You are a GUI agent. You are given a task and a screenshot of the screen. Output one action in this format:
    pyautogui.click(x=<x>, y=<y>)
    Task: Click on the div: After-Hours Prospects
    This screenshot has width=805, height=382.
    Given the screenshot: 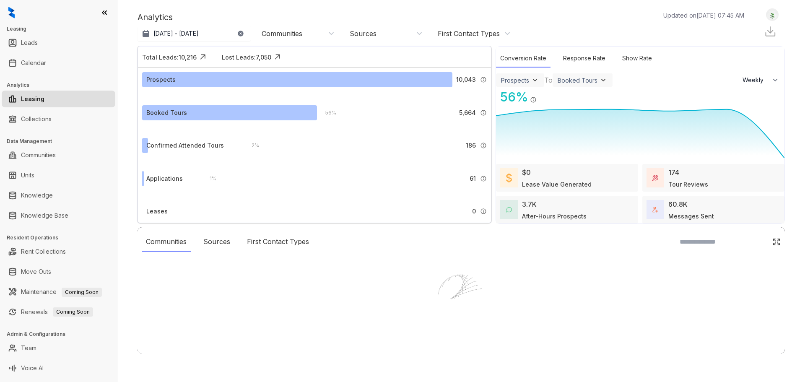 What is the action you would take?
    pyautogui.click(x=555, y=216)
    